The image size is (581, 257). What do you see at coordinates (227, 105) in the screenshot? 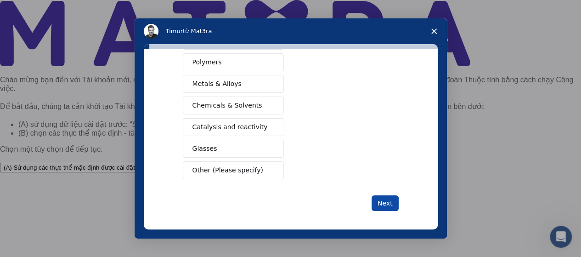
I see `span: Chemicals & Solvents` at bounding box center [227, 105].